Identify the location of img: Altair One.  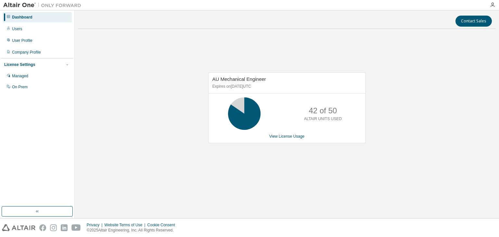
(44, 5).